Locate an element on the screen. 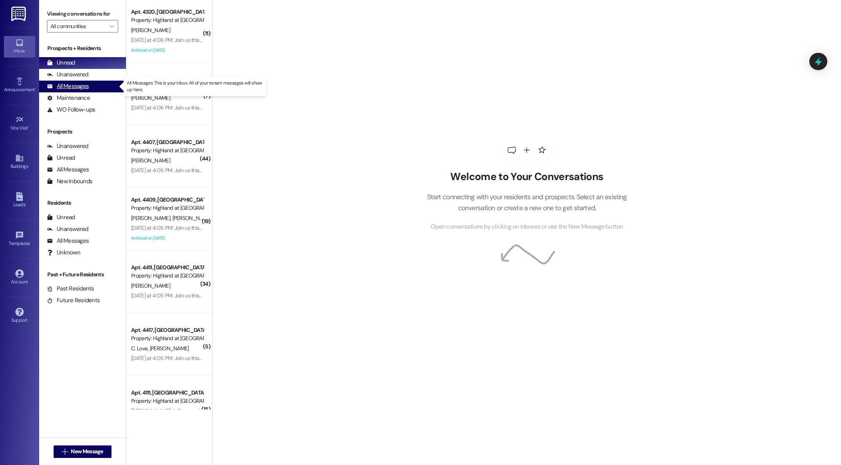 Image resolution: width=841 pixels, height=465 pixels. a: Support is located at coordinates (20, 316).